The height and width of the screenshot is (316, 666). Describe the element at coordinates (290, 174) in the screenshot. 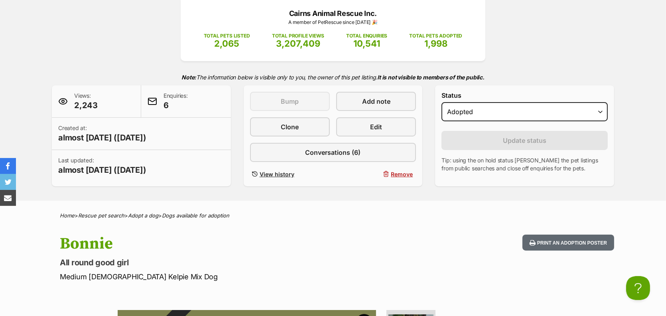

I see `a: View history` at that location.